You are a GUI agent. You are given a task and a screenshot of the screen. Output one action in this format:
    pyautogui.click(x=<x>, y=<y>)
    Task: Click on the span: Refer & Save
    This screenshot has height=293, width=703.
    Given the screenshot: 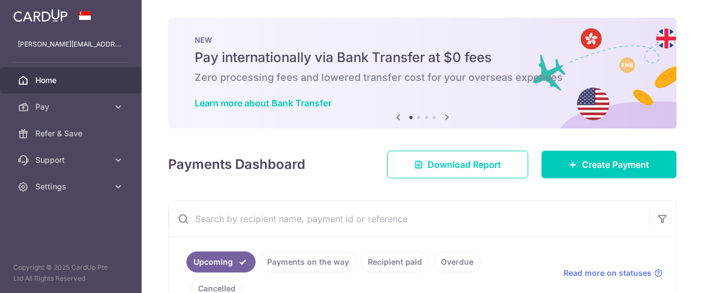 What is the action you would take?
    pyautogui.click(x=72, y=133)
    